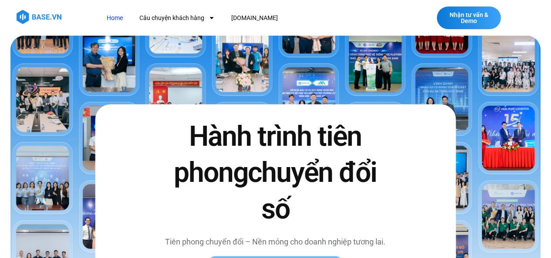  Describe the element at coordinates (276, 173) in the screenshot. I see `h2: Hành trình tiên phong` at that location.